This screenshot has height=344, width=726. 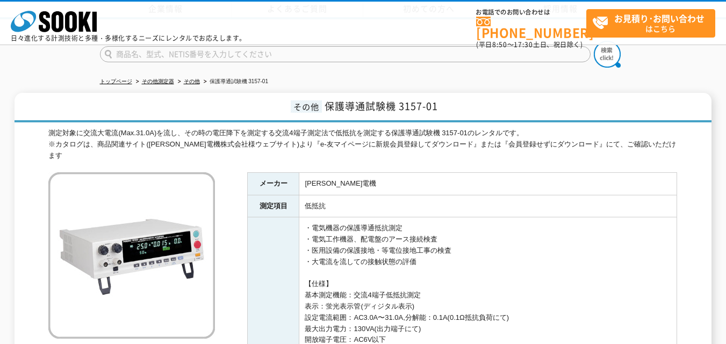 What do you see at coordinates (659, 18) in the screenshot?
I see `strong: お見積り･お問い合わせ` at bounding box center [659, 18].